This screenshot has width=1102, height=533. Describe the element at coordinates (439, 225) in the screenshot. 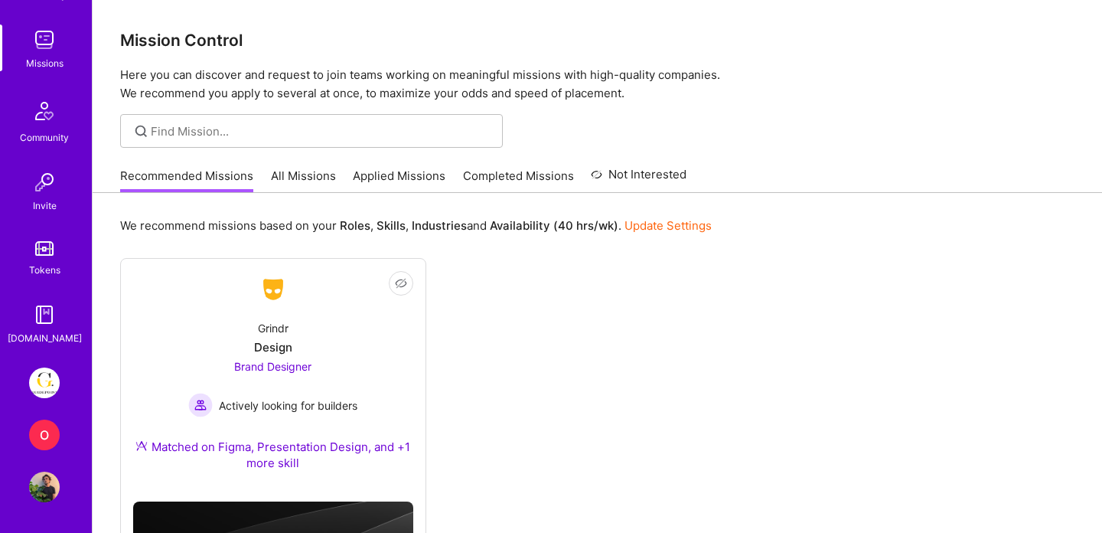

I see `b: Industries` at that location.